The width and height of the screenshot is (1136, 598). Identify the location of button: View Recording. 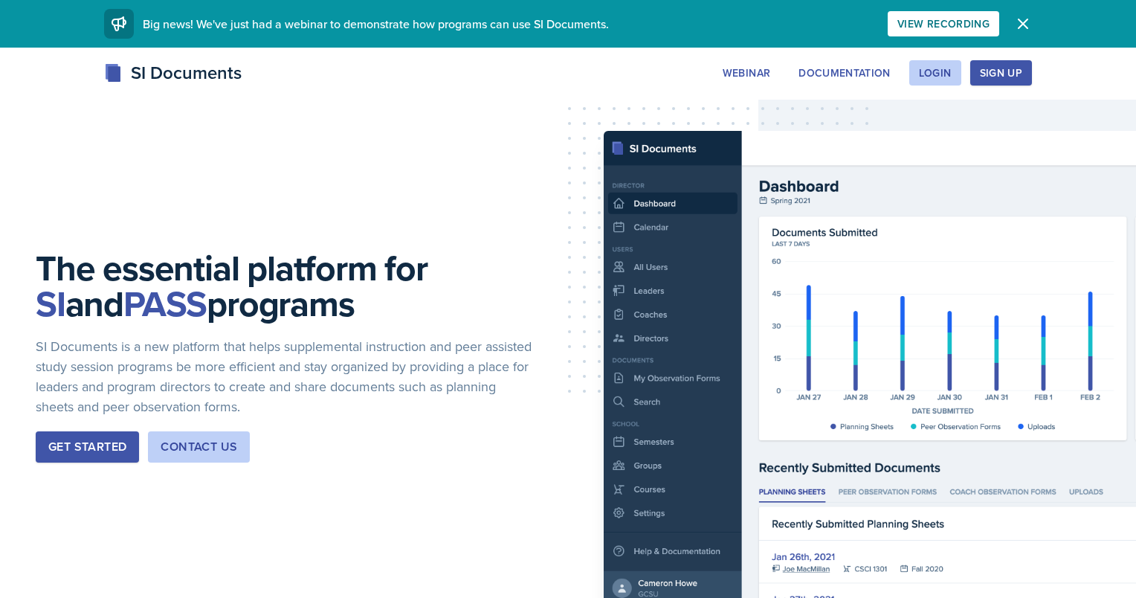
(943, 24).